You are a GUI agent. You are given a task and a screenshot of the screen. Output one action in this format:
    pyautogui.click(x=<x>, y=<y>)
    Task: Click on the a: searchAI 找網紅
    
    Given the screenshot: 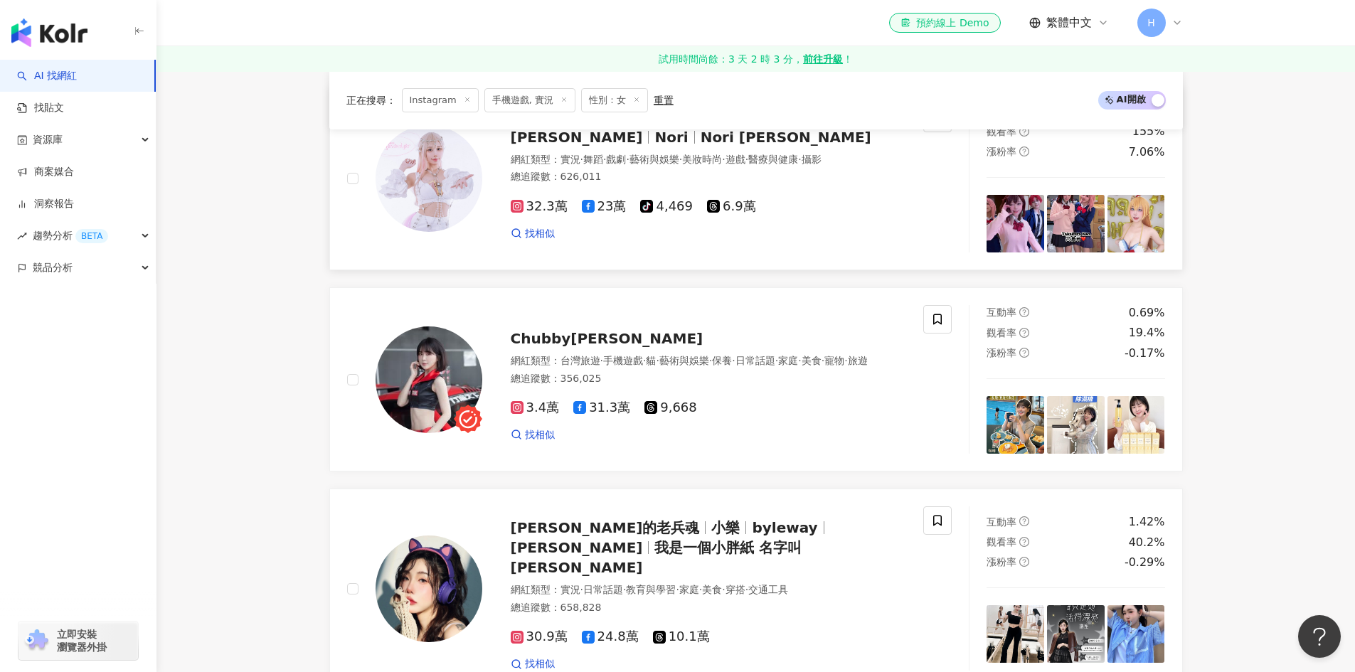 What is the action you would take?
    pyautogui.click(x=47, y=76)
    